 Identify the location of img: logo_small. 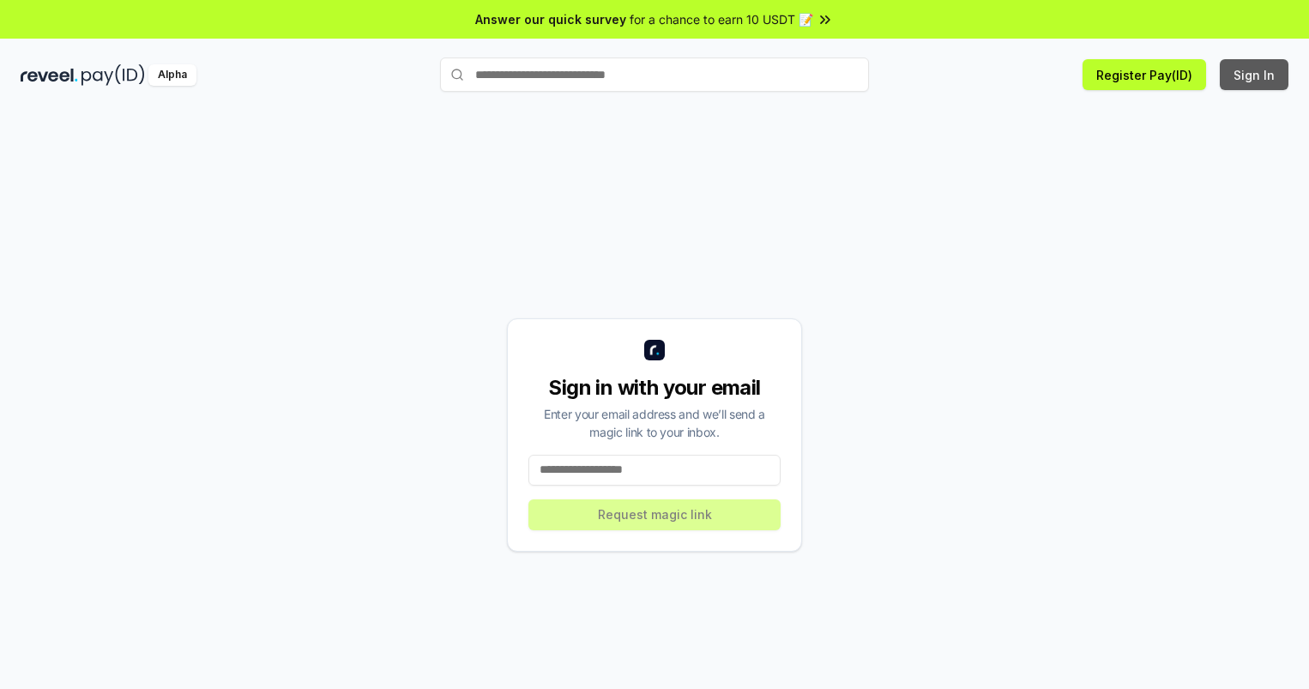
(654, 350).